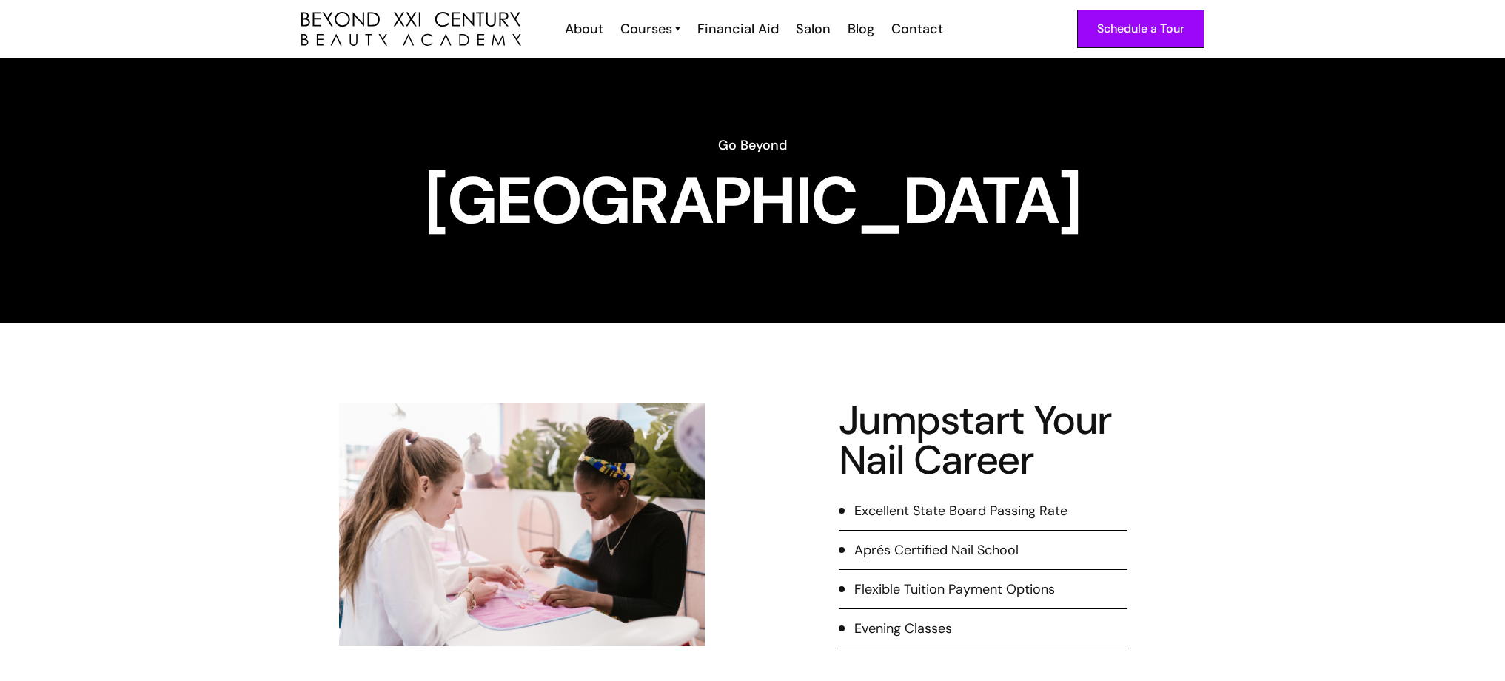 Image resolution: width=1505 pixels, height=681 pixels. I want to click on div: Blog, so click(861, 29).